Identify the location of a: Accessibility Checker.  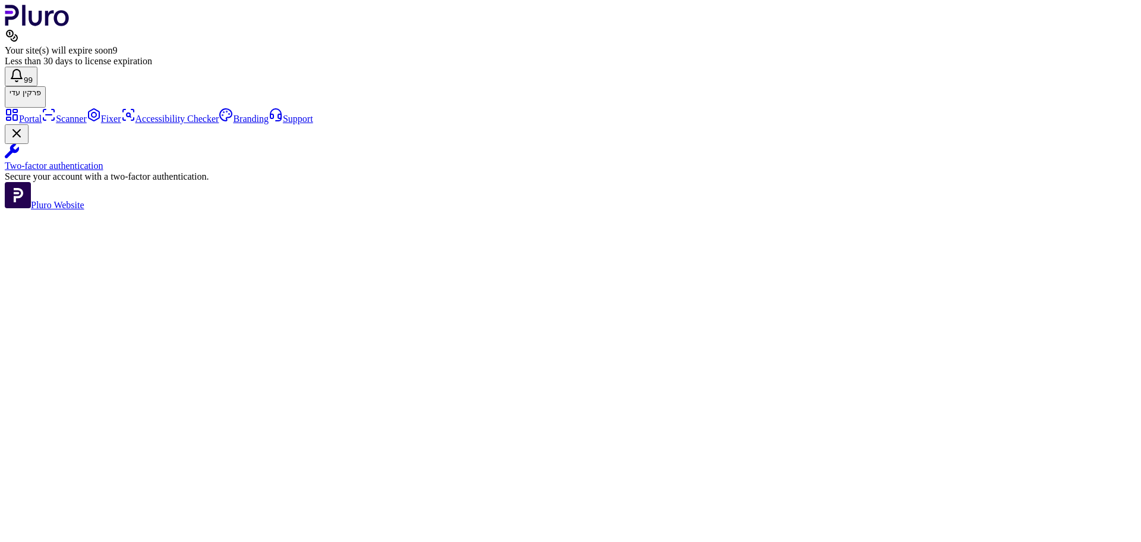
(170, 118).